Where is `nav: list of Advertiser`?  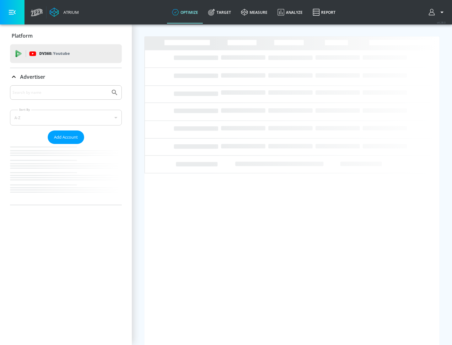
nav: list of Advertiser is located at coordinates (66, 174).